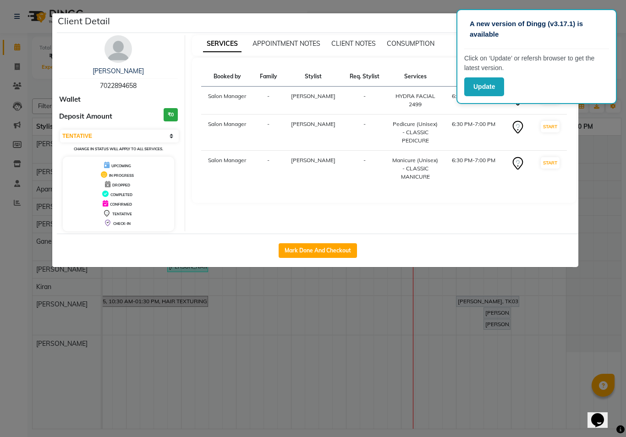 Image resolution: width=626 pixels, height=437 pixels. I want to click on th: Time, so click(473, 77).